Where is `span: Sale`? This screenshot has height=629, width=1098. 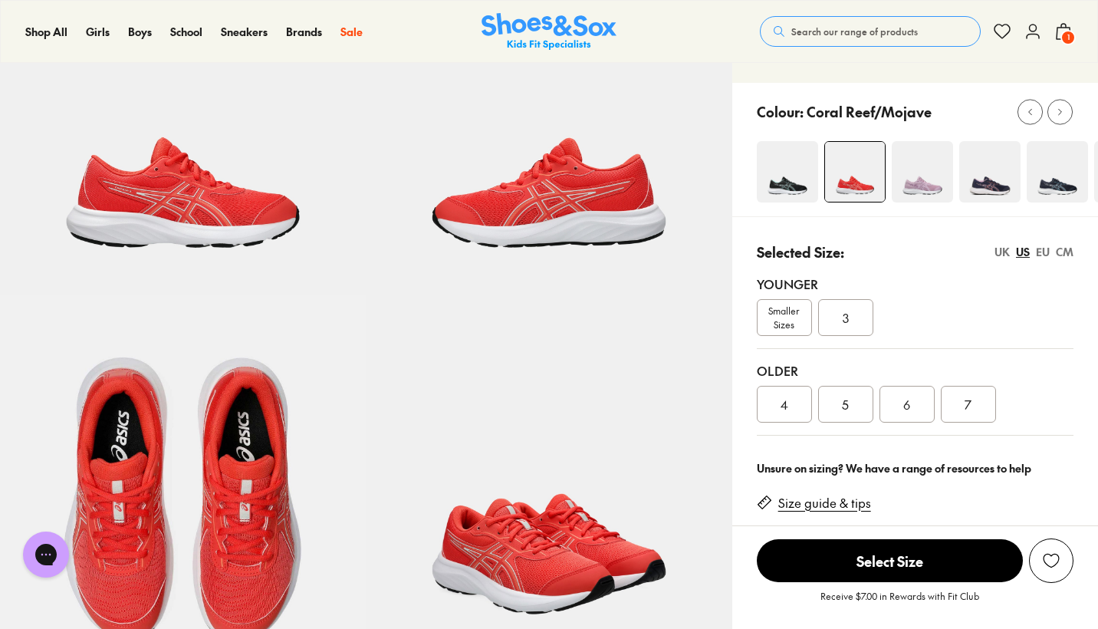 span: Sale is located at coordinates (351, 31).